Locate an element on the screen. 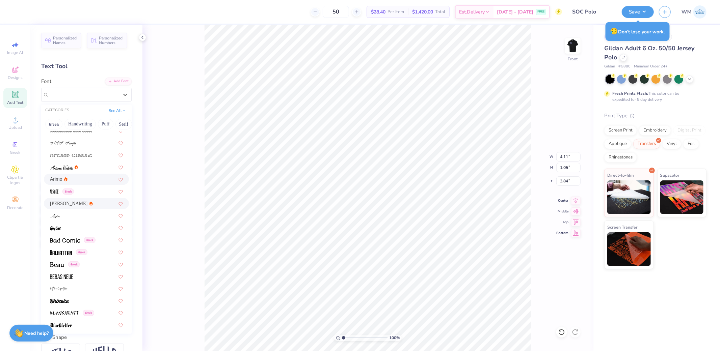 This screenshot has height=351, width=720. span: FREE is located at coordinates (541, 12).